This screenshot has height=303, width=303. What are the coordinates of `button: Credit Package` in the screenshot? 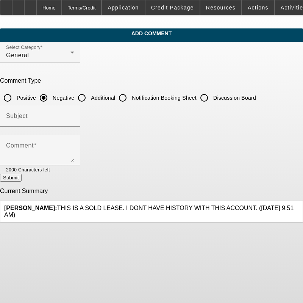 It's located at (173, 8).